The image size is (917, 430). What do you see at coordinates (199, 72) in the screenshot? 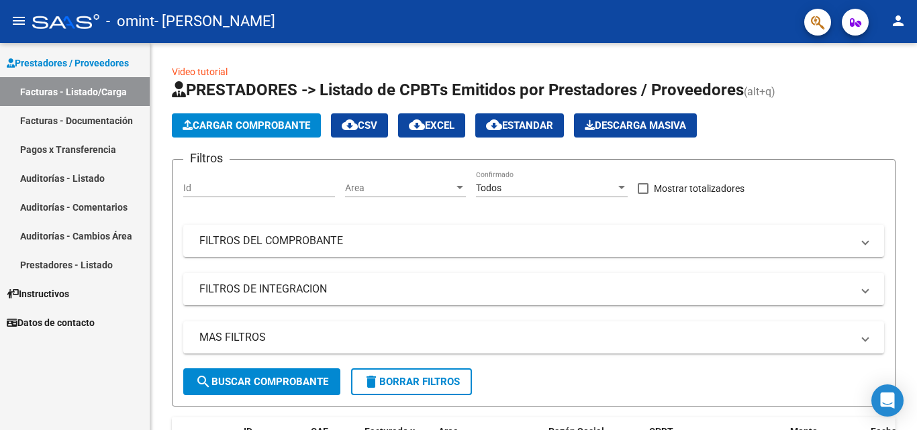
I see `a: Video tutorial` at bounding box center [199, 72].